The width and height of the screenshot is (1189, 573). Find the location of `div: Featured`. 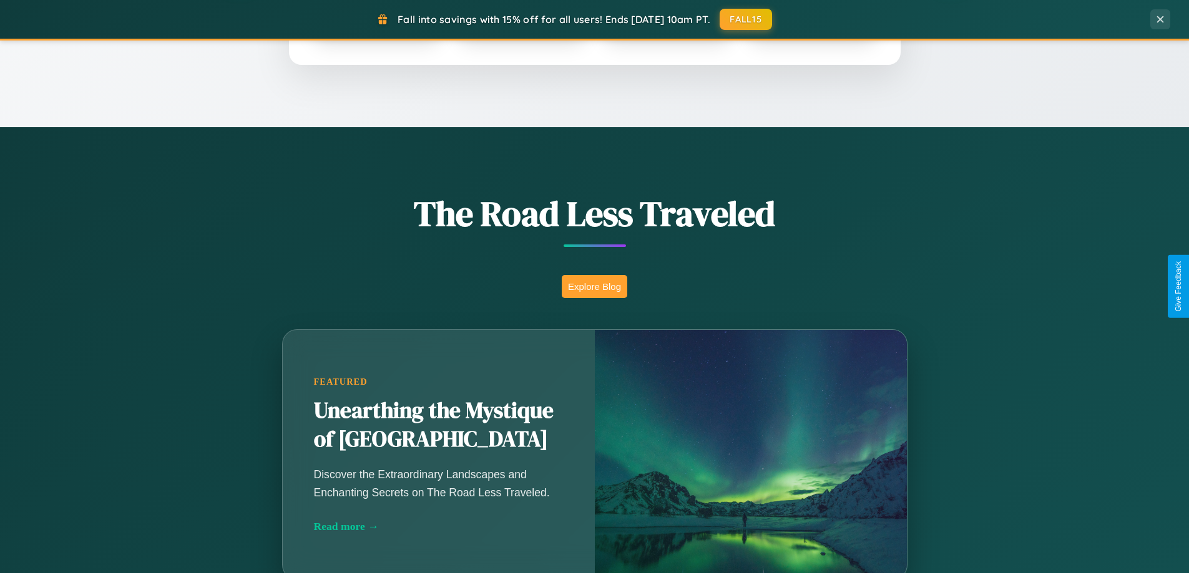

div: Featured is located at coordinates (439, 382).